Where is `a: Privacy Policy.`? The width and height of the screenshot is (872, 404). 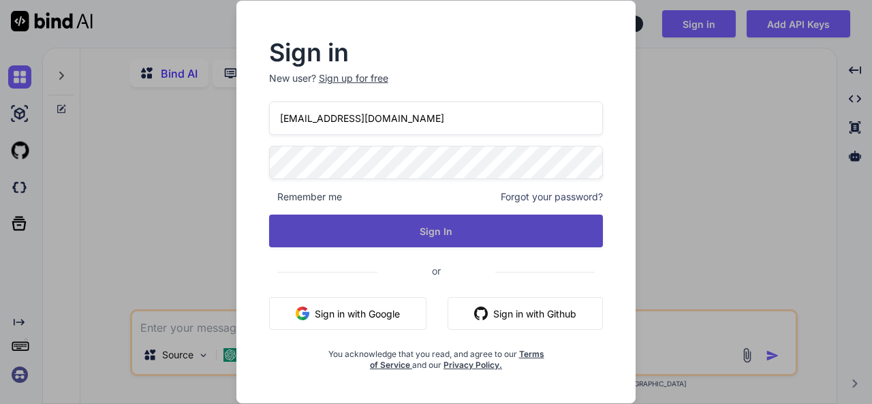
a: Privacy Policy. is located at coordinates (473, 364).